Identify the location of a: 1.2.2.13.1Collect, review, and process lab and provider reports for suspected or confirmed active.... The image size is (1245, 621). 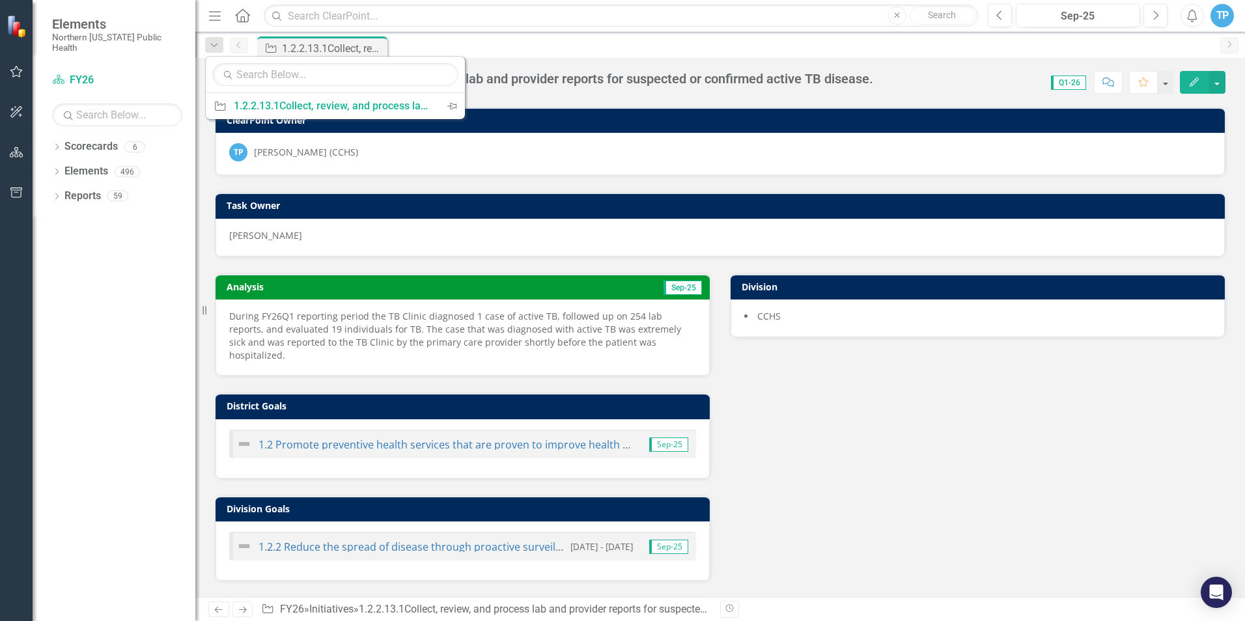
(322, 105).